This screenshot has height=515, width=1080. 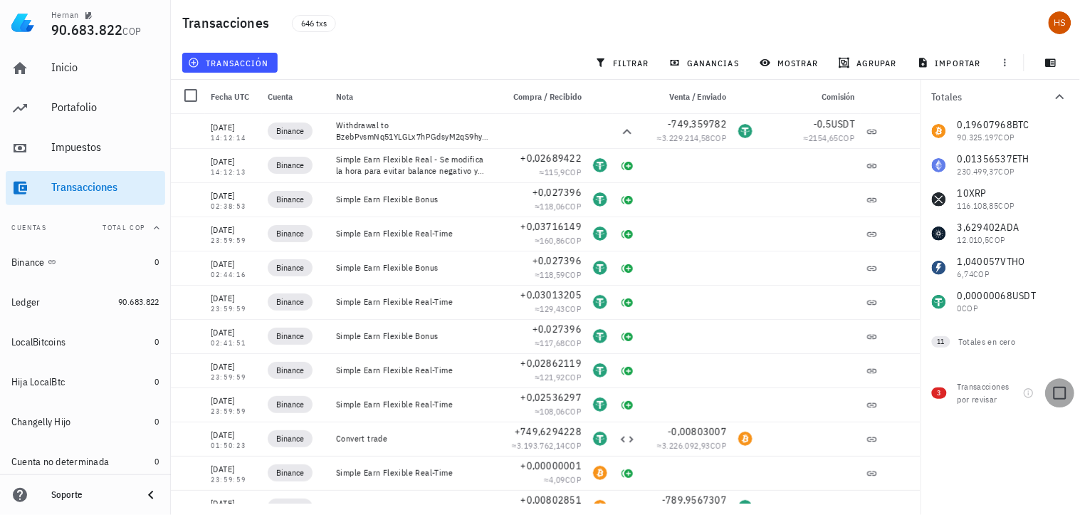 What do you see at coordinates (687, 97) in the screenshot?
I see `div: Venta / Enviado` at bounding box center [687, 97].